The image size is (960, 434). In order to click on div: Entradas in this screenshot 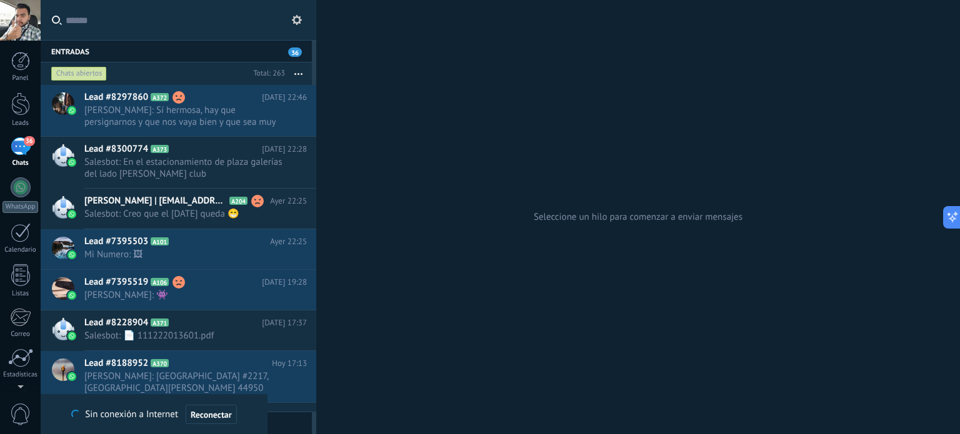, I will do `click(176, 51)`.